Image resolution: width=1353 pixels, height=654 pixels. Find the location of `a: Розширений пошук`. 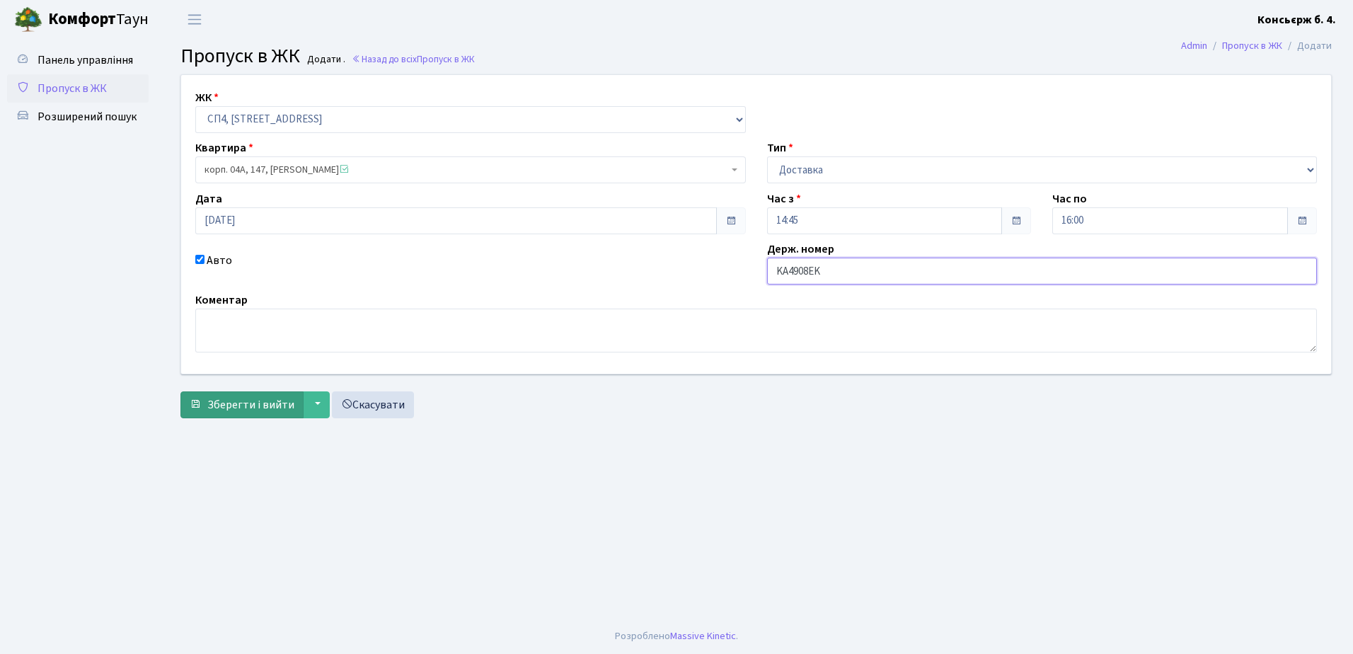

a: Розширений пошук is located at coordinates (78, 117).